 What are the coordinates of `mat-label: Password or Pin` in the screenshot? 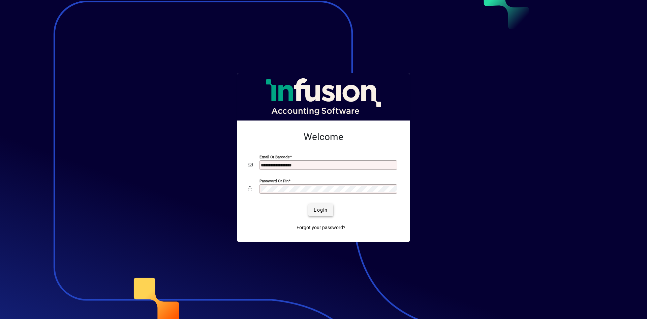 It's located at (274, 181).